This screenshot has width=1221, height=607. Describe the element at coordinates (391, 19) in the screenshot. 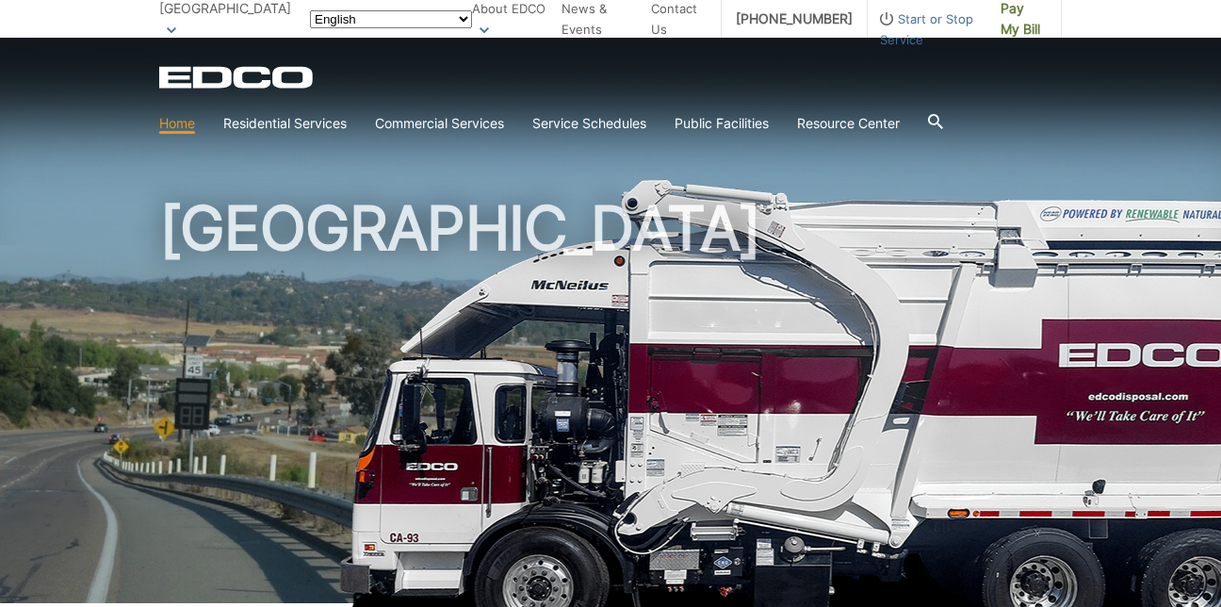

I see `select: Select a language` at that location.